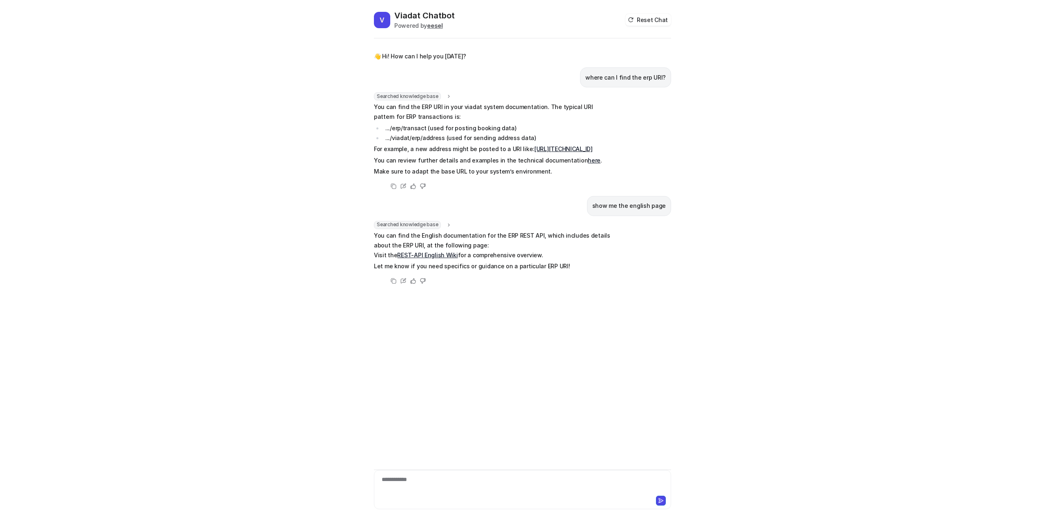  I want to click on p: You can find the ERP URI in your viadat system documentation. The typical URI pattern for ERP tra..., so click(493, 112).